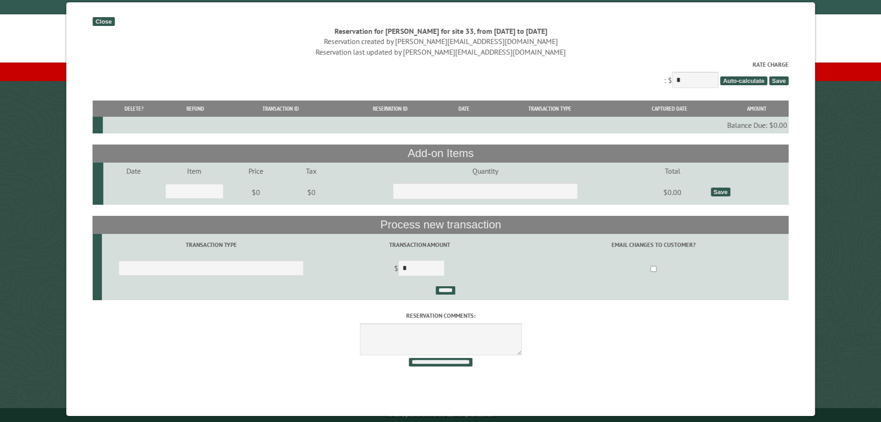 This screenshot has height=422, width=881. Describe the element at coordinates (103, 21) in the screenshot. I see `div: Close` at that location.